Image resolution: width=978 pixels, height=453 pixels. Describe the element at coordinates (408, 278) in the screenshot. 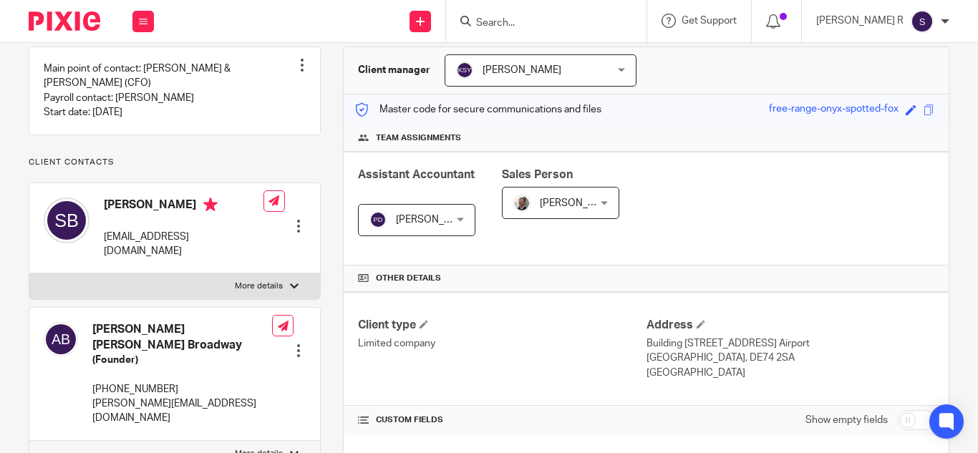

I see `span: Other details` at that location.